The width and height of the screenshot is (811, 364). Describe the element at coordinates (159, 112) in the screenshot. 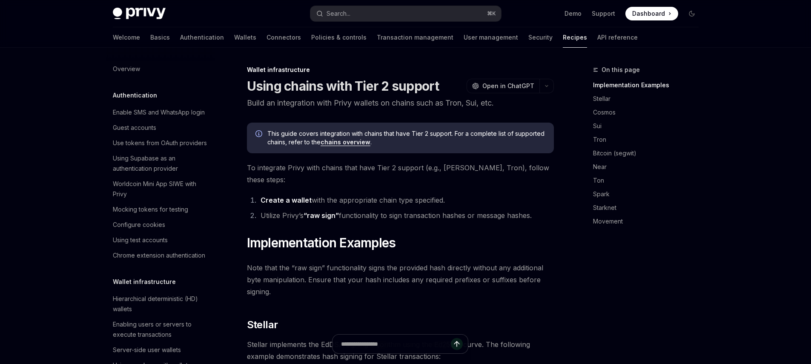

I see `div: Enable SMS and WhatsApp login` at that location.